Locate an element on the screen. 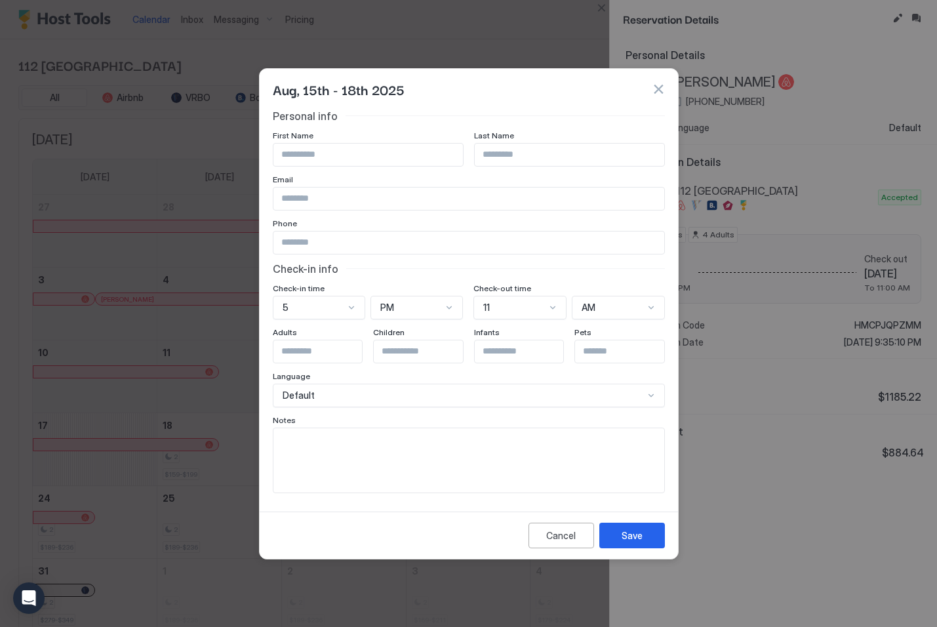 Image resolution: width=937 pixels, height=627 pixels. button: Cancel is located at coordinates (561, 535).